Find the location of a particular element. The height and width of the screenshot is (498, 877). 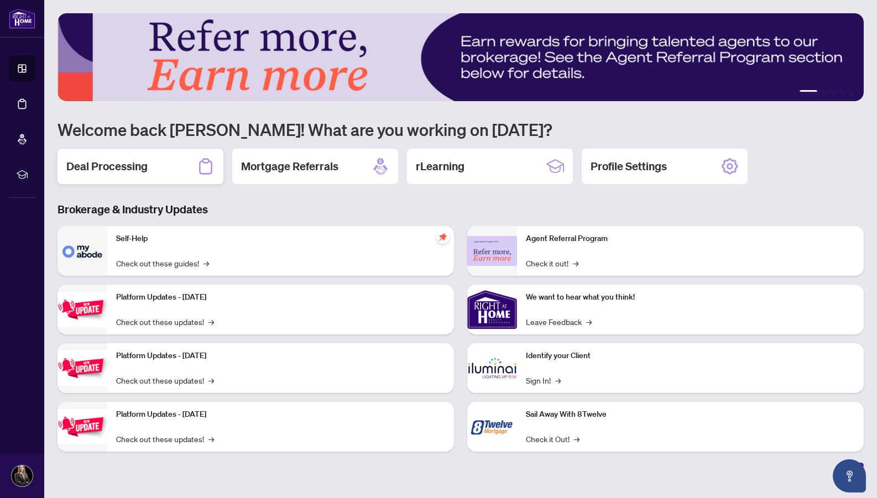

h2: Profile Settings is located at coordinates (629, 166).